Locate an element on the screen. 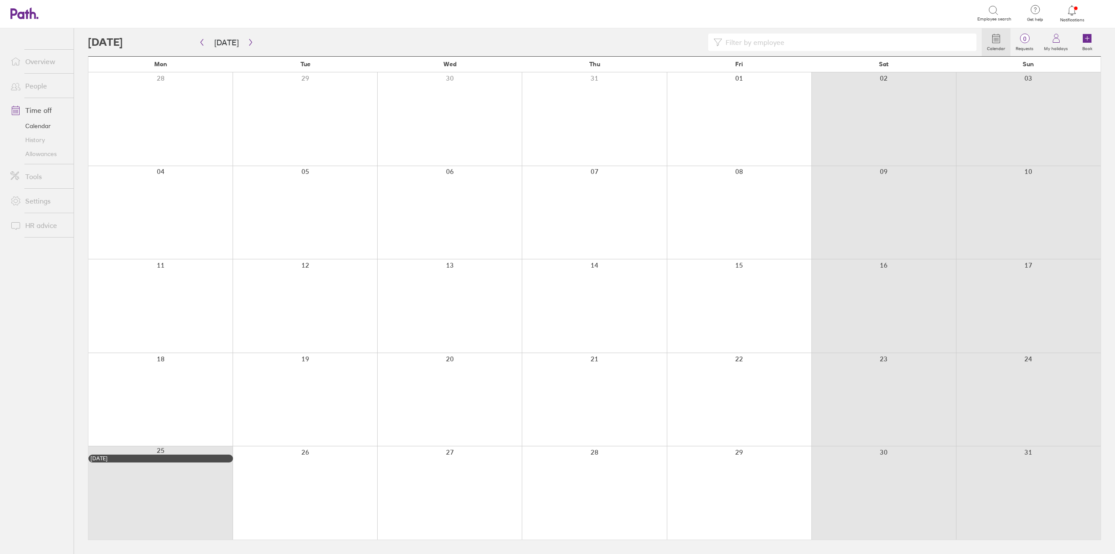 Image resolution: width=1115 pixels, height=554 pixels. a: People is located at coordinates (38, 86).